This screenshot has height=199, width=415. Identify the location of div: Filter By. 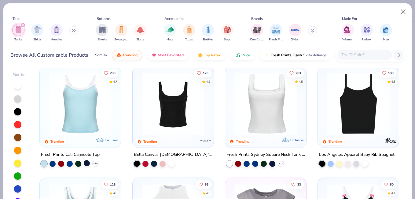
(19, 75).